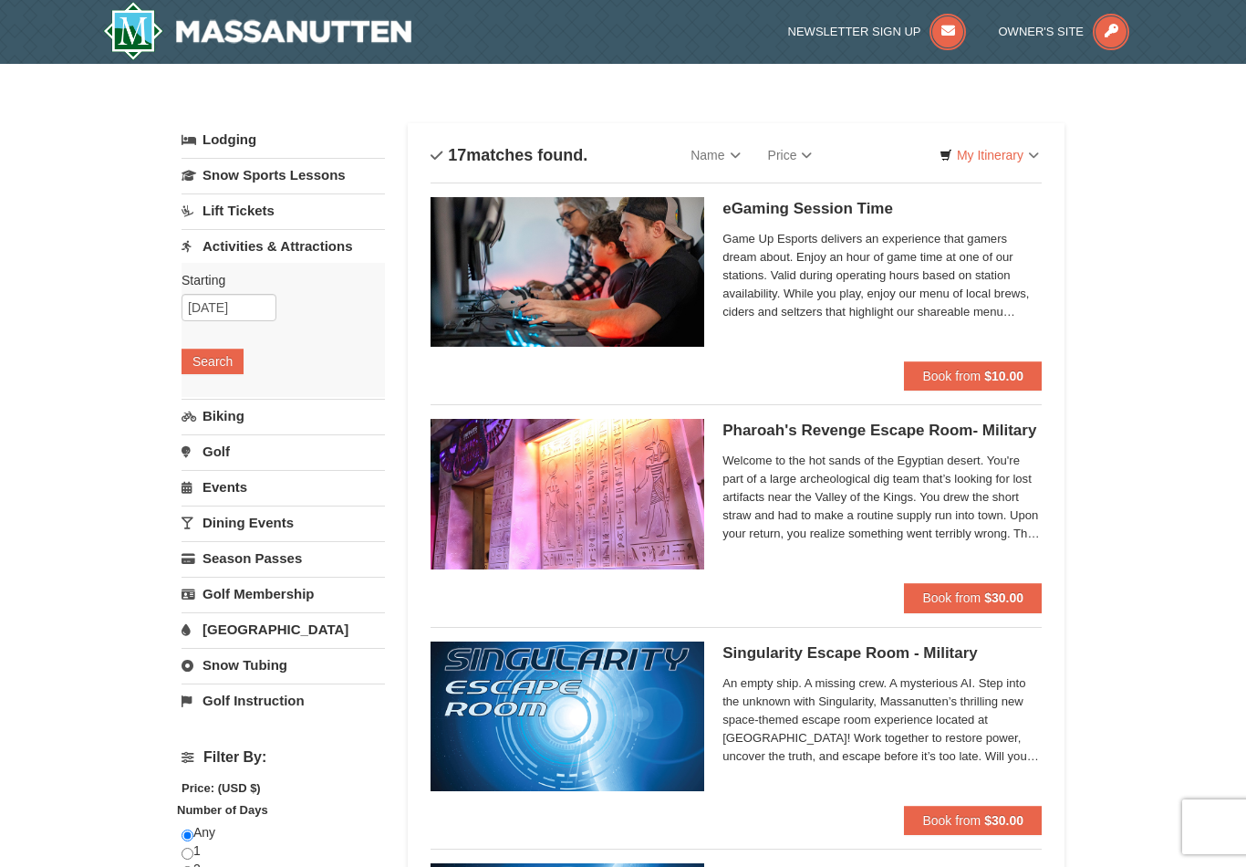 The height and width of the screenshot is (867, 1246). Describe the element at coordinates (790, 155) in the screenshot. I see `a: Price` at that location.